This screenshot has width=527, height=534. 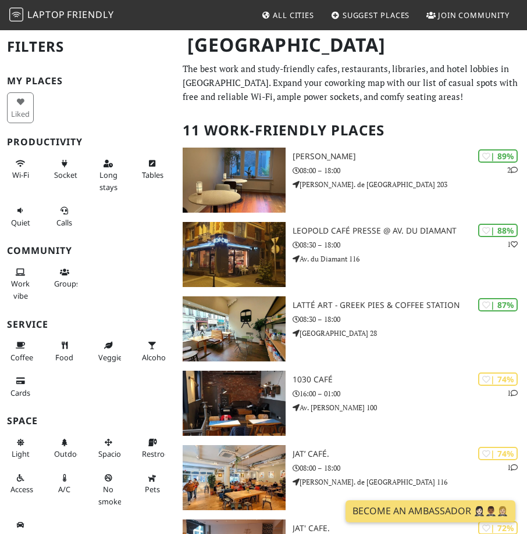 What do you see at coordinates (293, 15) in the screenshot?
I see `span: All Cities` at bounding box center [293, 15].